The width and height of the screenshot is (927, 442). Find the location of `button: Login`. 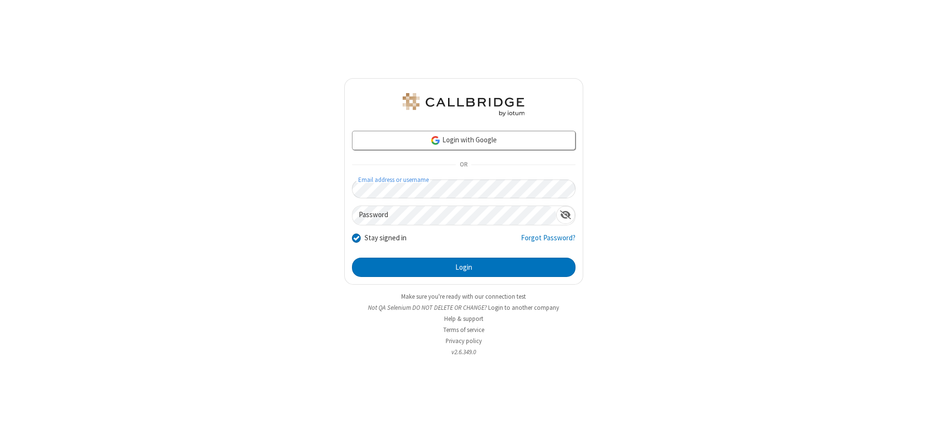

button: Login is located at coordinates (464, 268).